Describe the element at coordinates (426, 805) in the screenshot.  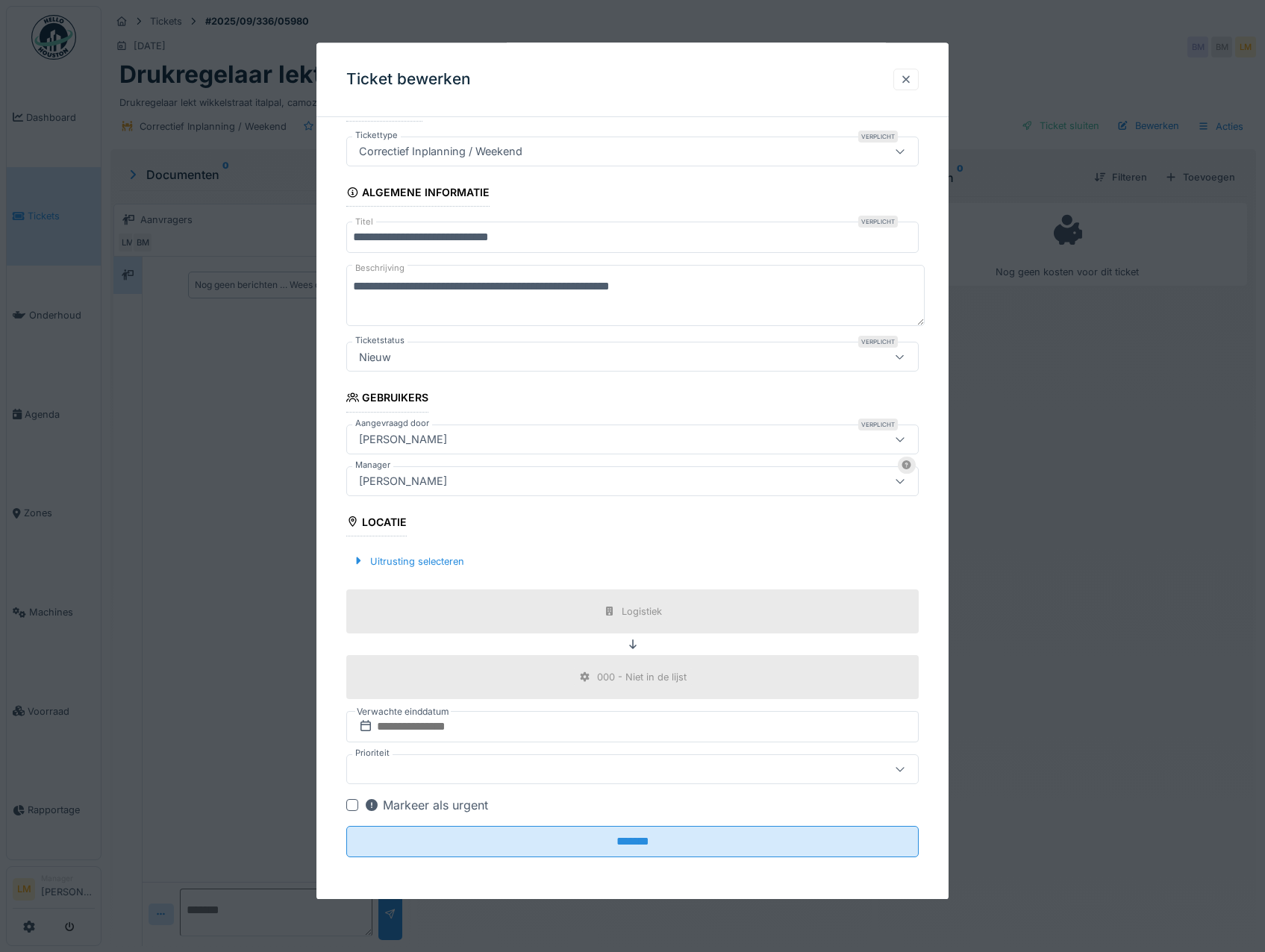
I see `div: Markeer als urgent` at that location.